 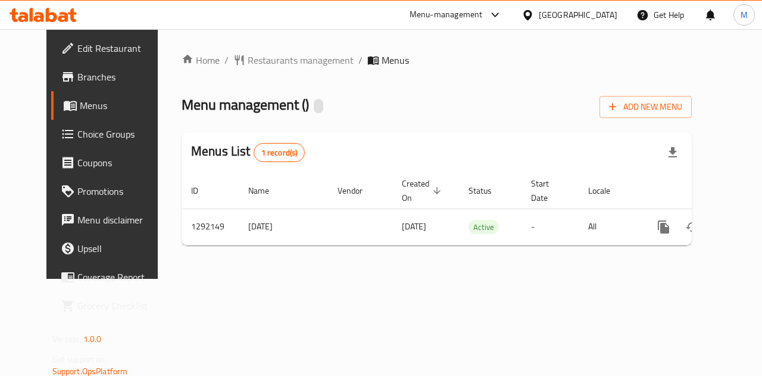 I want to click on span: Status, so click(x=487, y=190).